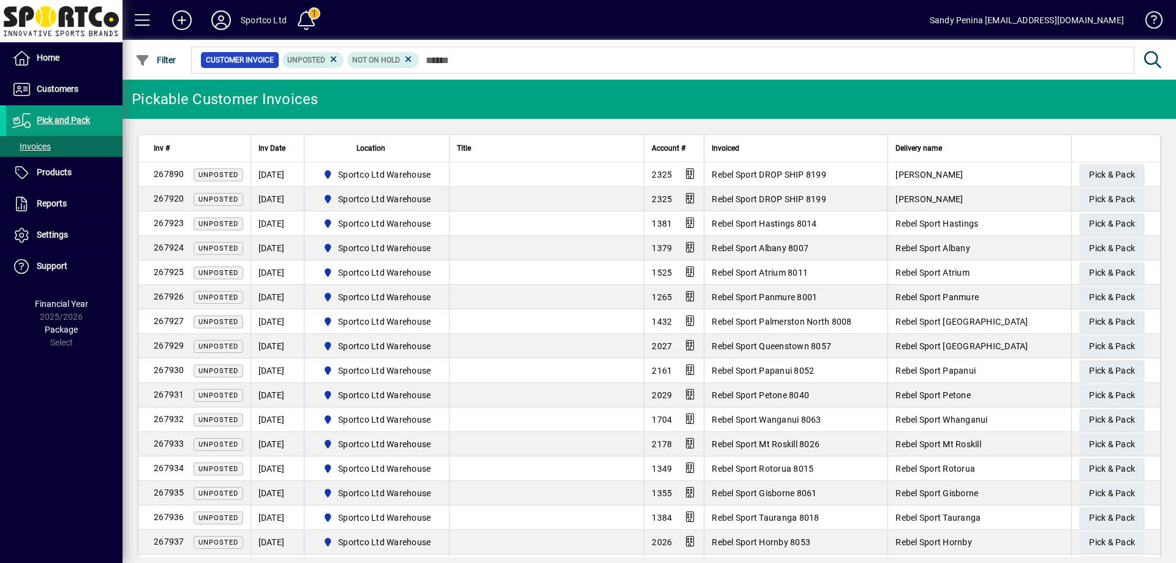 This screenshot has height=563, width=1176. Describe the element at coordinates (942, 420) in the screenshot. I see `span: Rebel Sport Whanganui` at that location.